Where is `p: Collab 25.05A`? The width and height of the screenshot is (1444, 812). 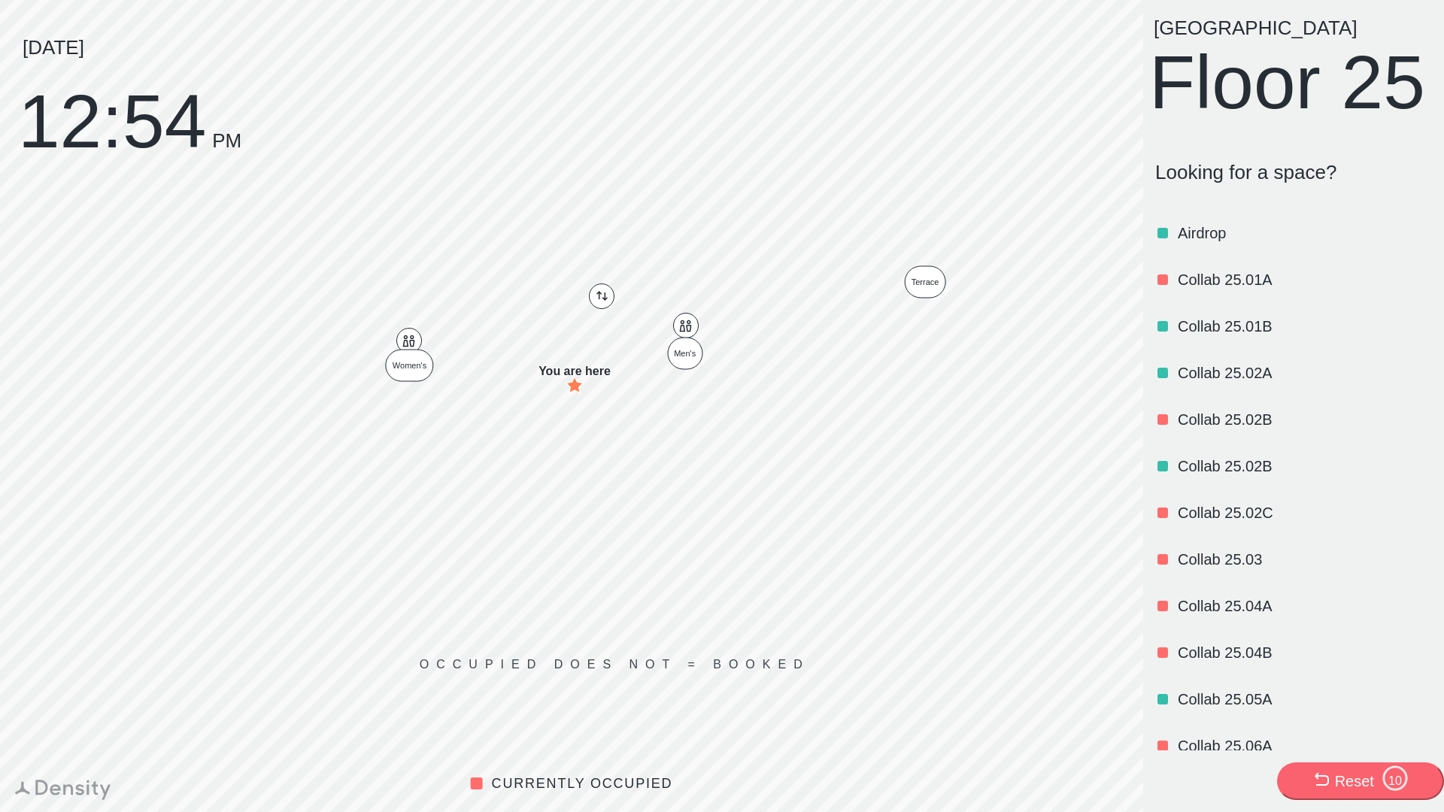 p: Collab 25.05A is located at coordinates (1303, 699).